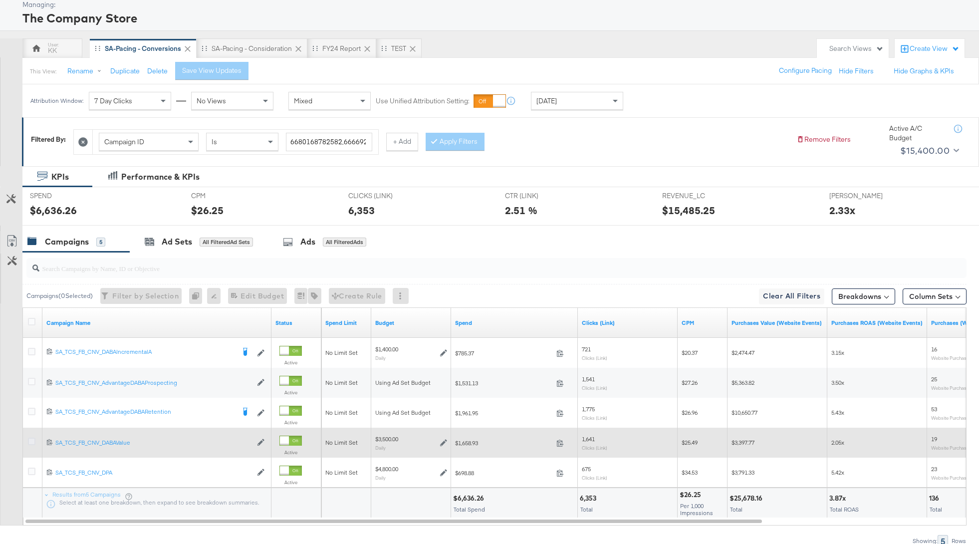  What do you see at coordinates (387, 439) in the screenshot?
I see `div: $3,500.00` at bounding box center [387, 439].